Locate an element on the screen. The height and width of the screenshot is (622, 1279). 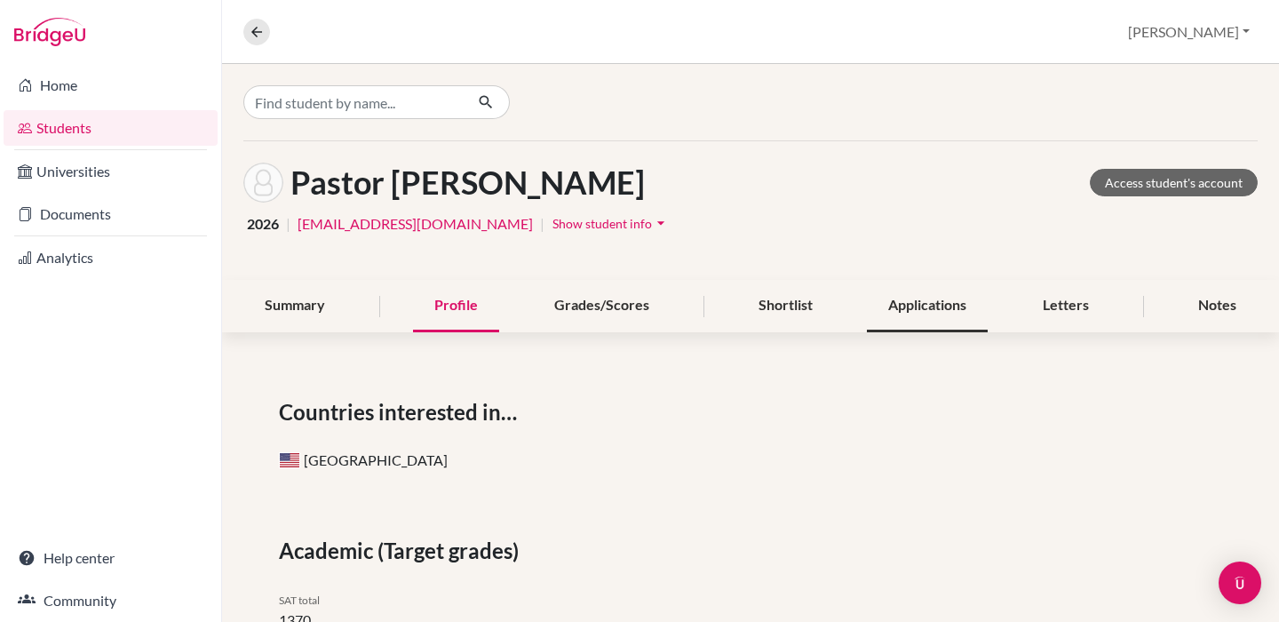
a: Documents is located at coordinates (110, 214).